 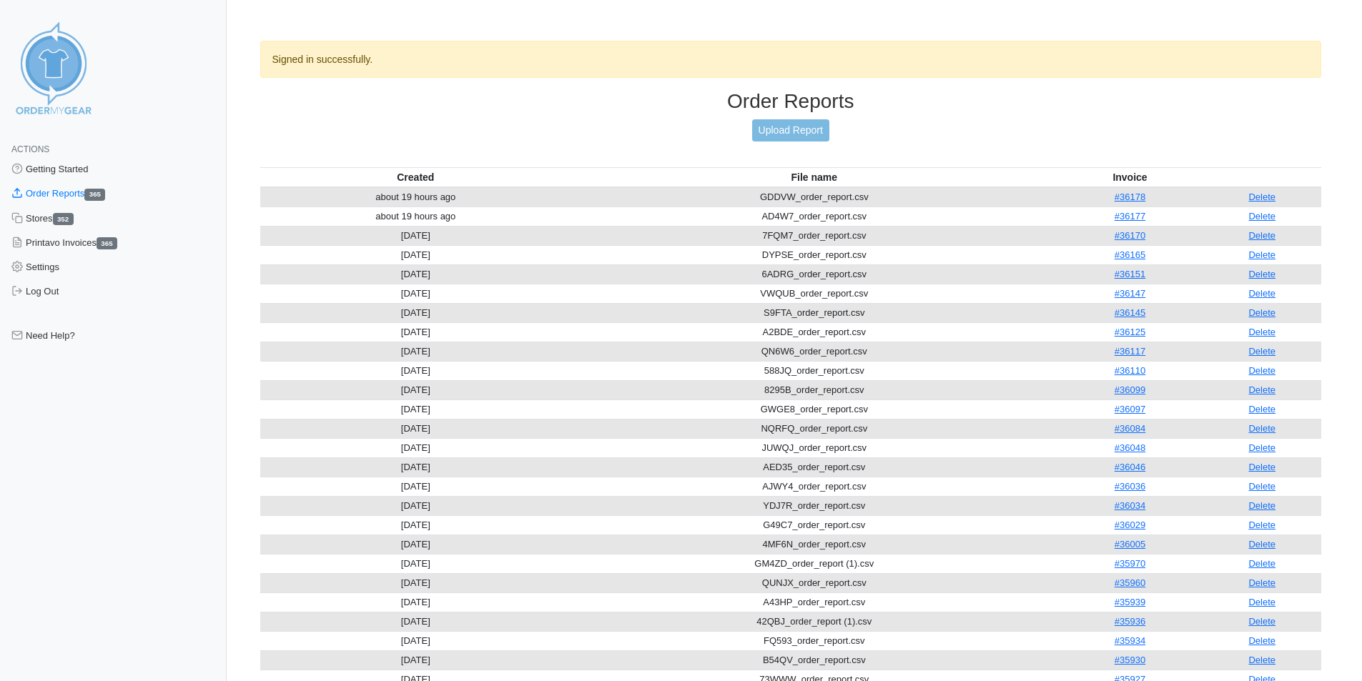 What do you see at coordinates (1130, 505) in the screenshot?
I see `a: #36034` at bounding box center [1130, 505].